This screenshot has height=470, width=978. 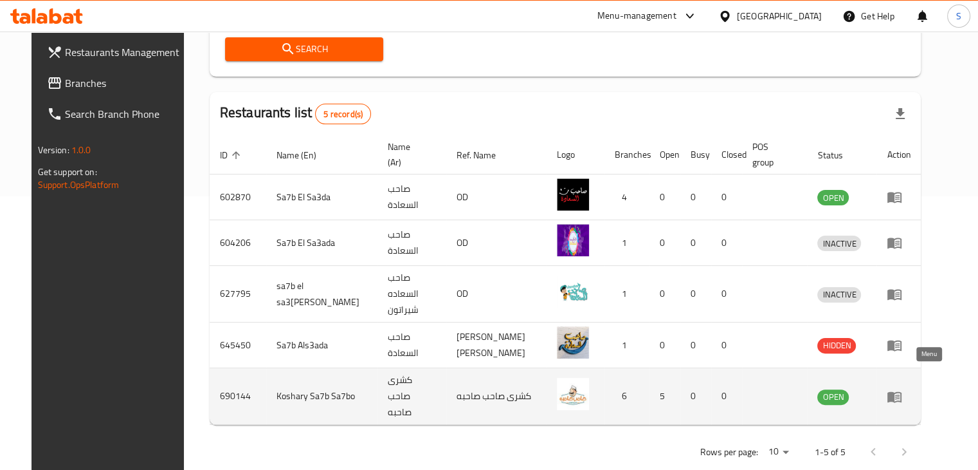 I want to click on td: Koshary Sa7b Sa7bo, so click(x=322, y=396).